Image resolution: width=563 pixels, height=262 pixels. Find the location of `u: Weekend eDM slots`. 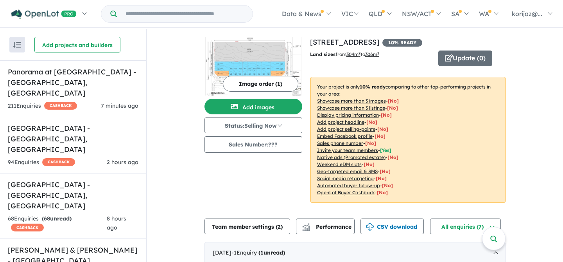

u: Weekend eDM slots is located at coordinates (340, 164).